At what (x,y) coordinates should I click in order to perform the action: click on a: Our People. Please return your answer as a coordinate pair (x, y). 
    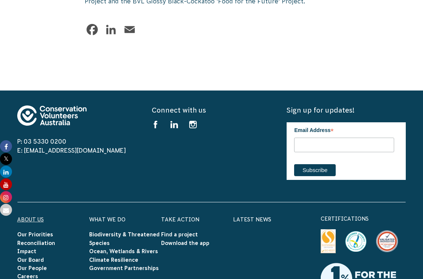
    Looking at the image, I should click on (32, 268).